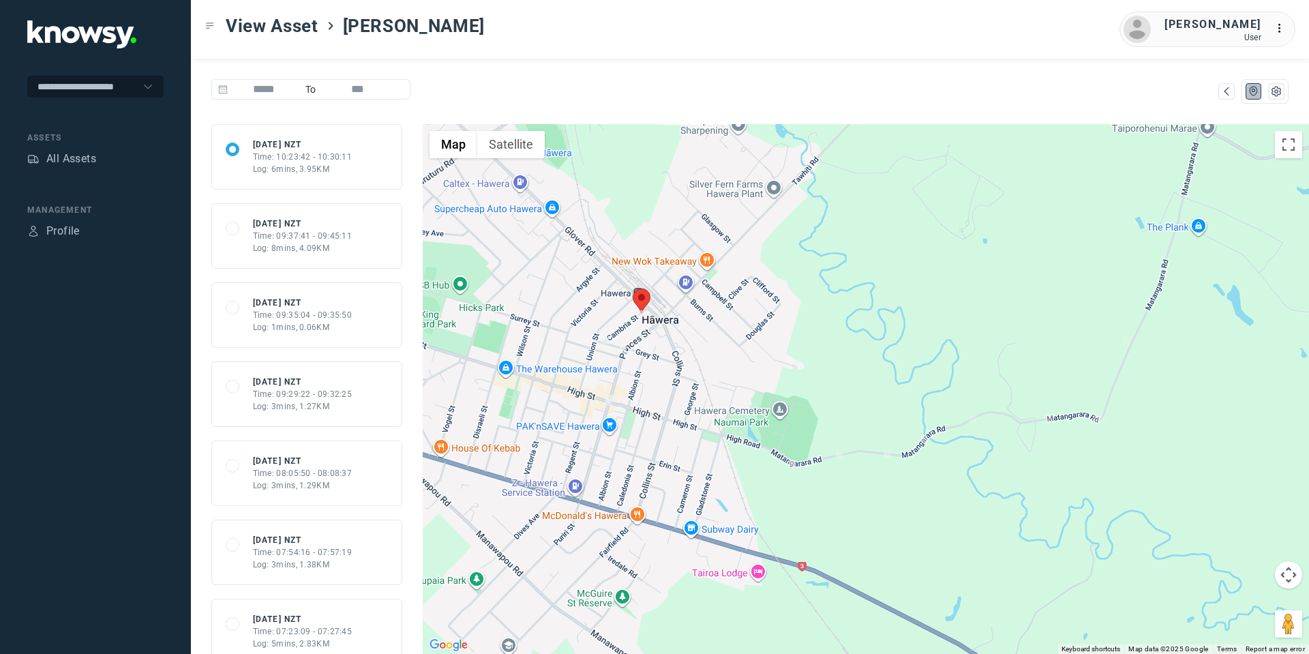 The width and height of the screenshot is (1309, 654). I want to click on button: Show satellite imagery, so click(511, 145).